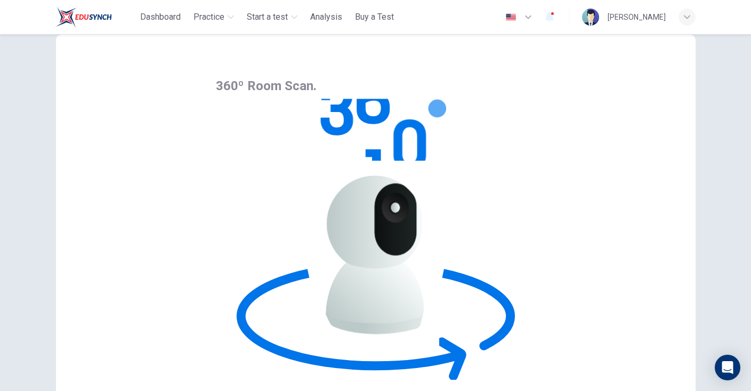 This screenshot has height=391, width=751. I want to click on img: en, so click(510, 17).